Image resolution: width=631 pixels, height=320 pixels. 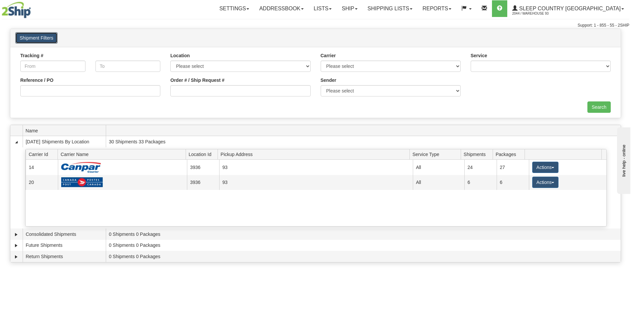 I want to click on td: 27, so click(x=512, y=167).